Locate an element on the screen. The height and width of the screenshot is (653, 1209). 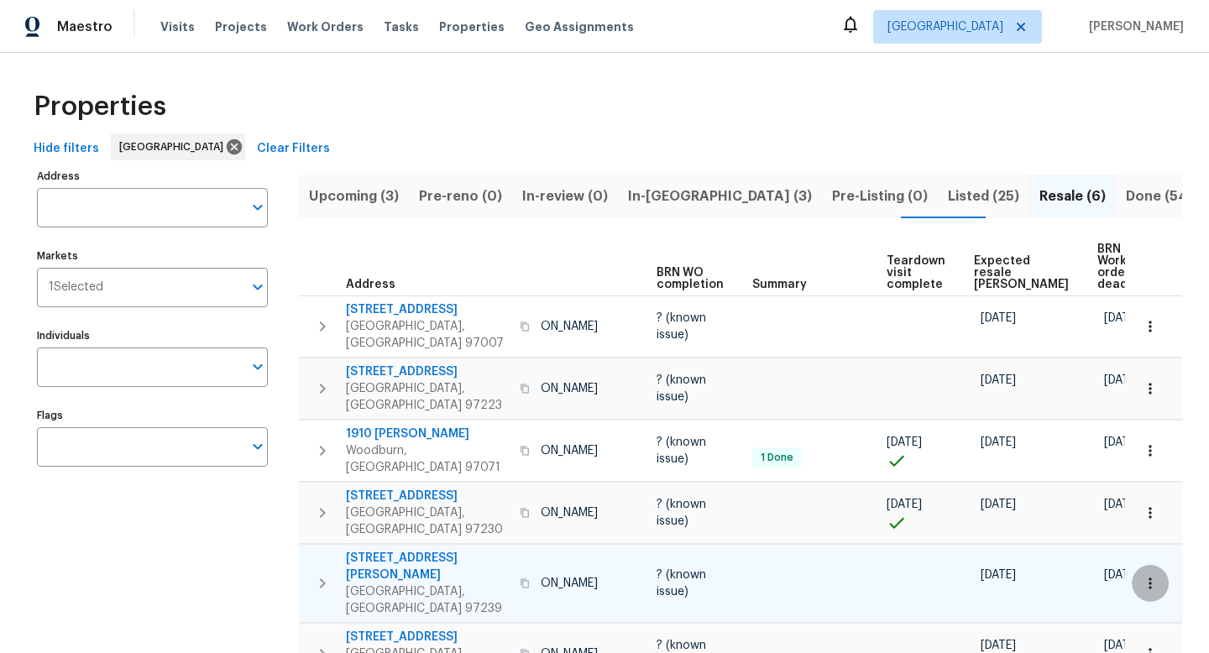
span: Upcoming (3) is located at coordinates (353, 196).